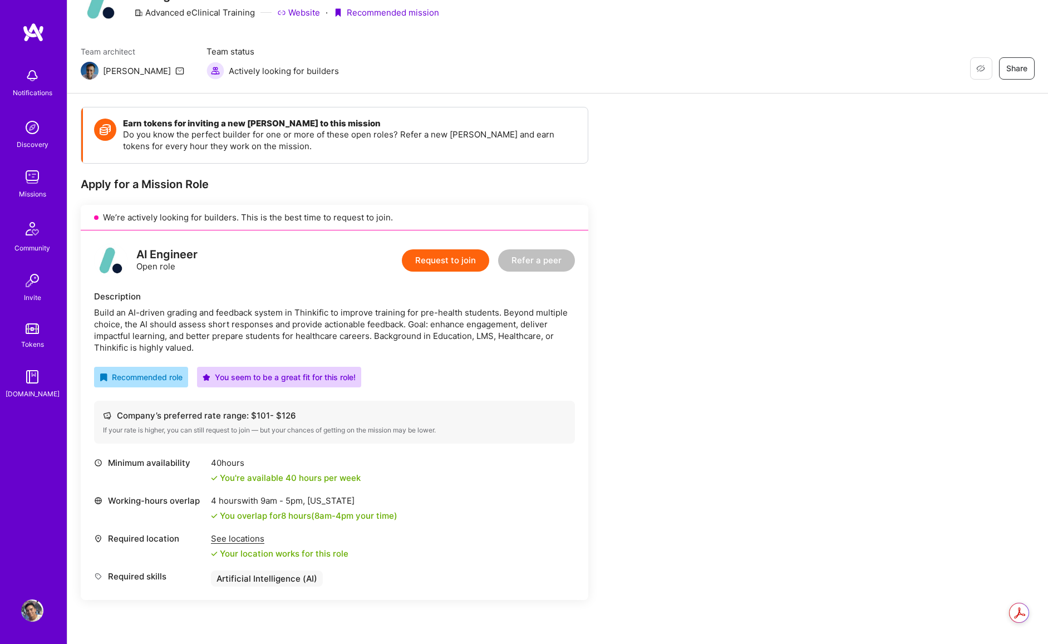 Image resolution: width=1048 pixels, height=644 pixels. Describe the element at coordinates (32, 248) in the screenshot. I see `div: Community` at that location.